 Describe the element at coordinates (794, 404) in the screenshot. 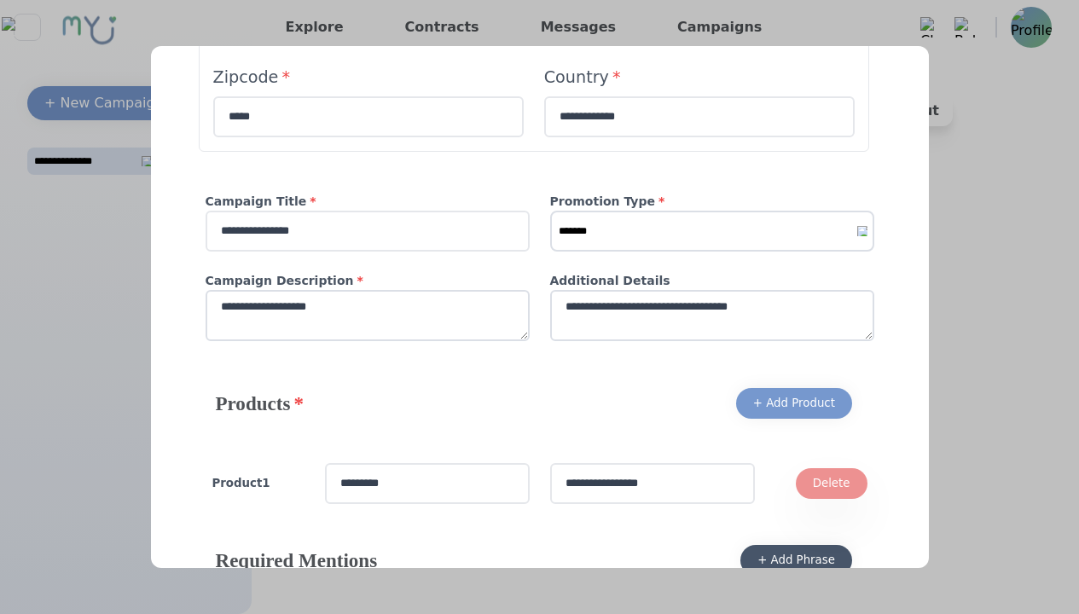

I see `div: + Add Product` at that location.